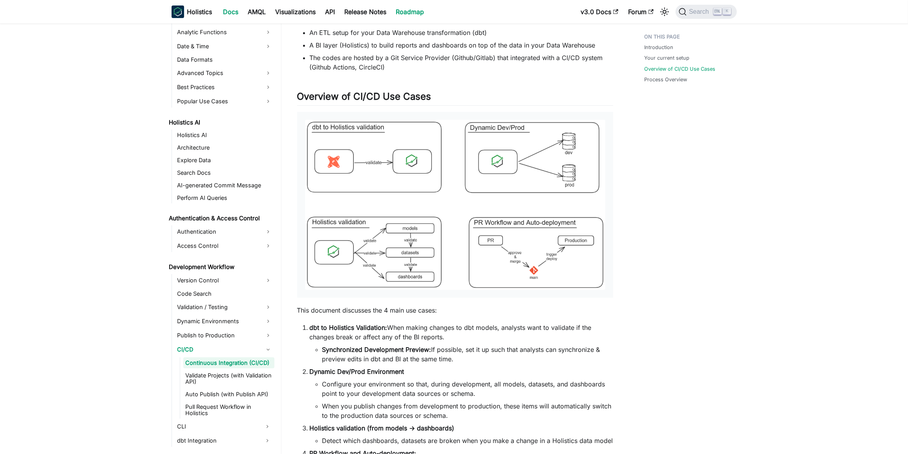  Describe the element at coordinates (225, 87) in the screenshot. I see `a: Best Practices` at that location.